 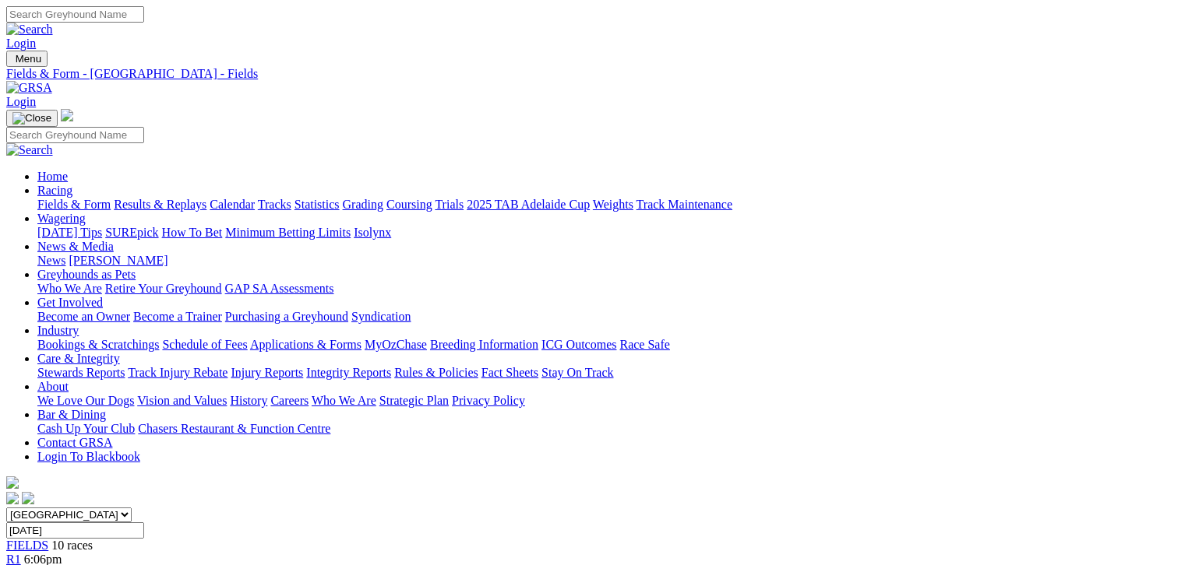 I want to click on a: Fact Sheets, so click(x=509, y=372).